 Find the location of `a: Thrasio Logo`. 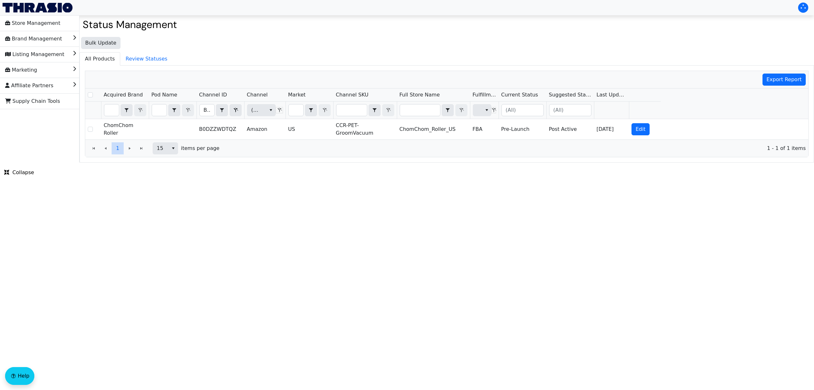

a: Thrasio Logo is located at coordinates (38, 8).